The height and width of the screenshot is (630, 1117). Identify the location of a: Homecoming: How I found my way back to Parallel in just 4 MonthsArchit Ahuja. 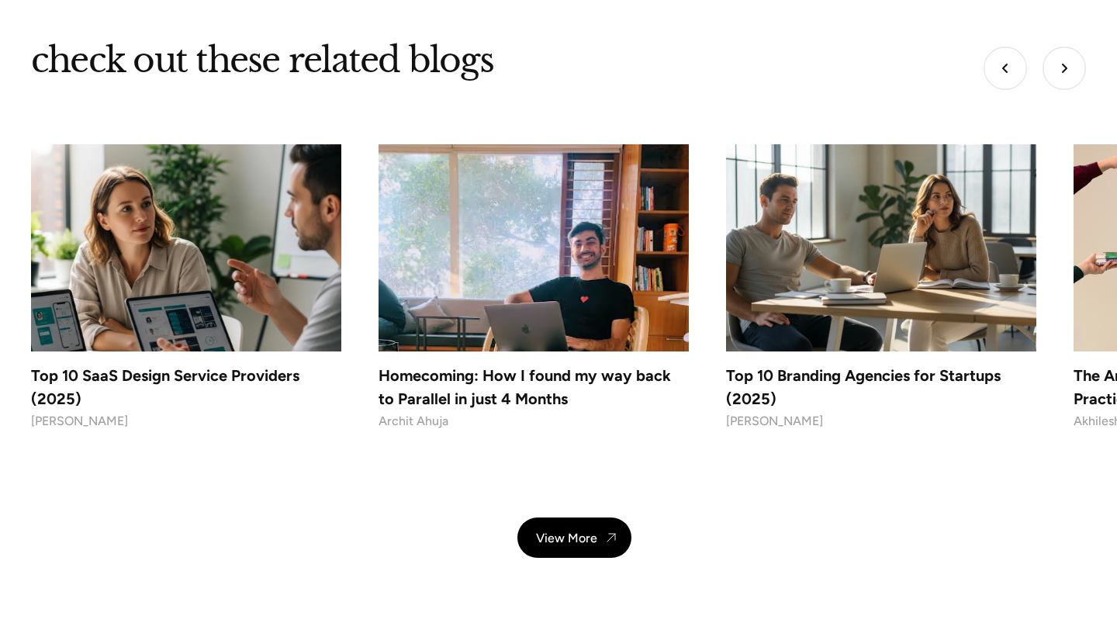
(534, 288).